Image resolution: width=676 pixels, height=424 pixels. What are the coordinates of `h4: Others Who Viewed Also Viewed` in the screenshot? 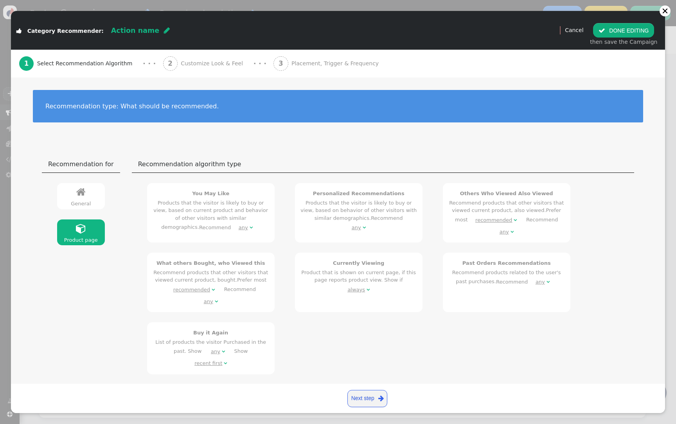 It's located at (506, 194).